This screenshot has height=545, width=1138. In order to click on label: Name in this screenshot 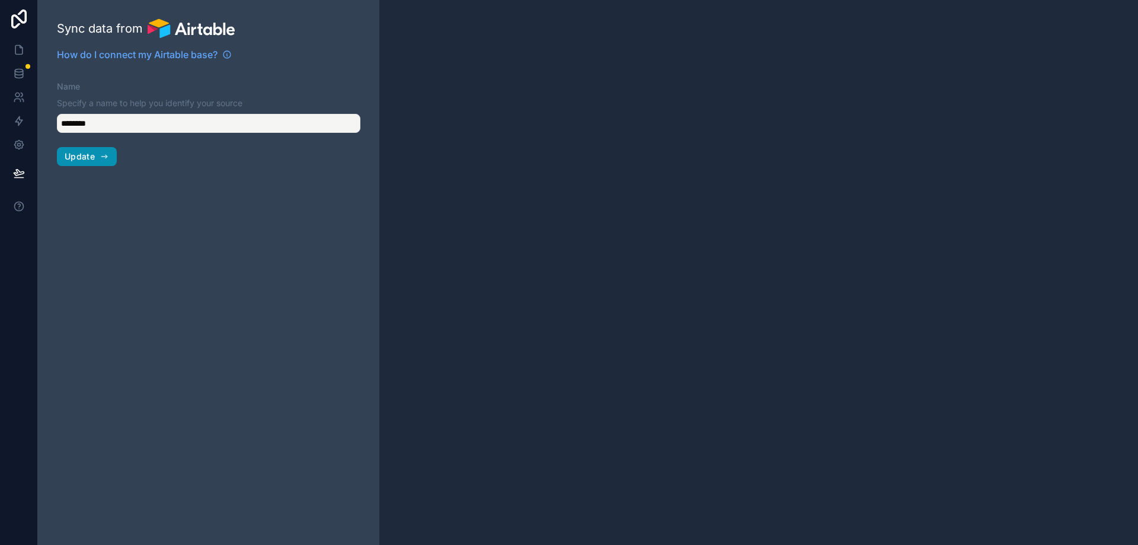, I will do `click(68, 87)`.